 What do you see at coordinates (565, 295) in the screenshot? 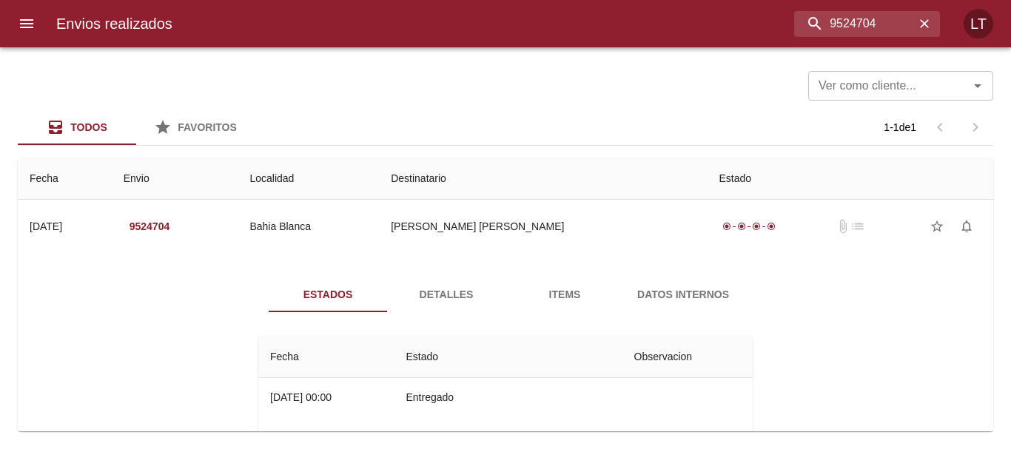
I see `span: Items` at bounding box center [565, 295].